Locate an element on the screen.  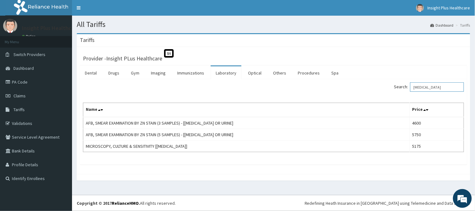
a: Dashboard is located at coordinates (442, 25).